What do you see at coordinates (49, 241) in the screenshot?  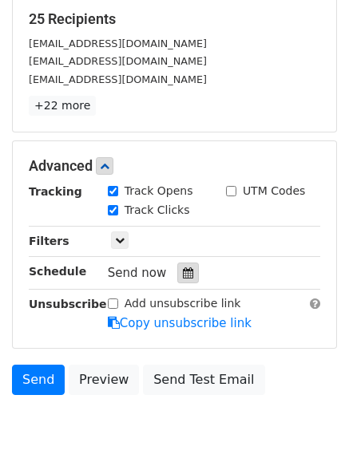 I see `strong: Filters` at bounding box center [49, 241].